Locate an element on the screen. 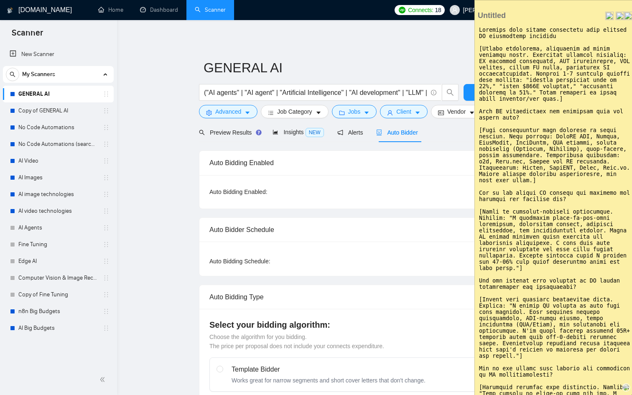 This screenshot has width=632, height=395. span: Scanner is located at coordinates (27, 36).